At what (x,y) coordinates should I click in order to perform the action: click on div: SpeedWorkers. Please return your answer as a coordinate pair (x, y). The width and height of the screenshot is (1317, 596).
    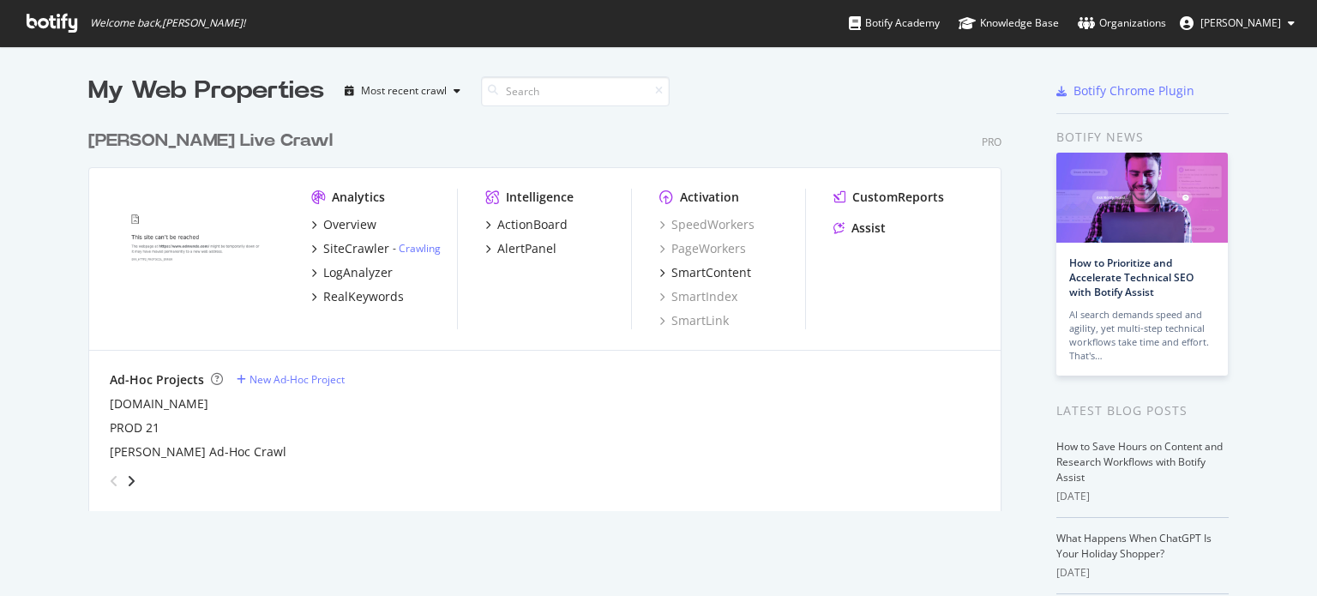
    Looking at the image, I should click on (706, 225).